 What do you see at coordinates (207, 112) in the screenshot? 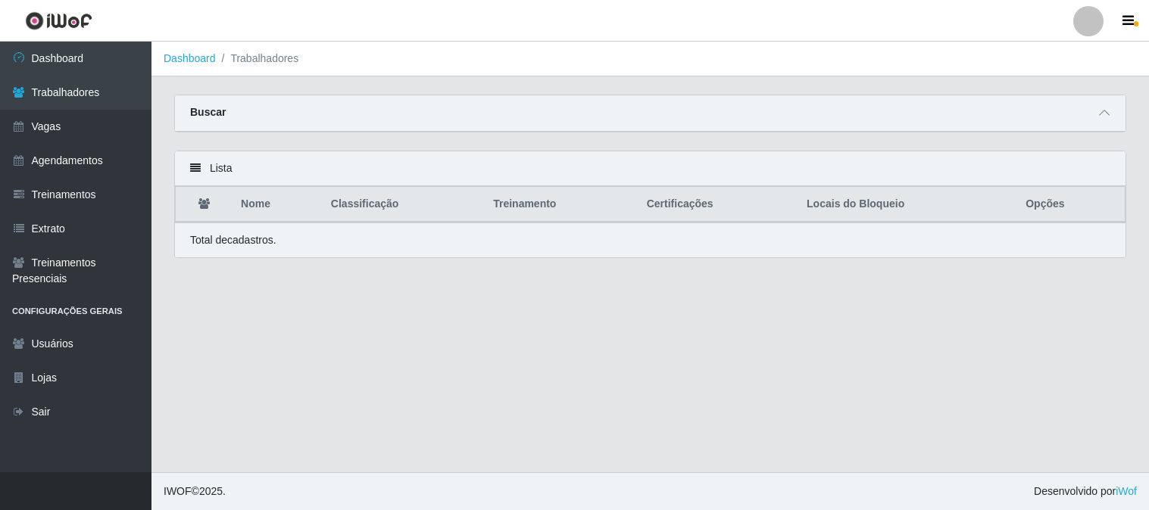
I see `strong: Buscar` at bounding box center [207, 112].